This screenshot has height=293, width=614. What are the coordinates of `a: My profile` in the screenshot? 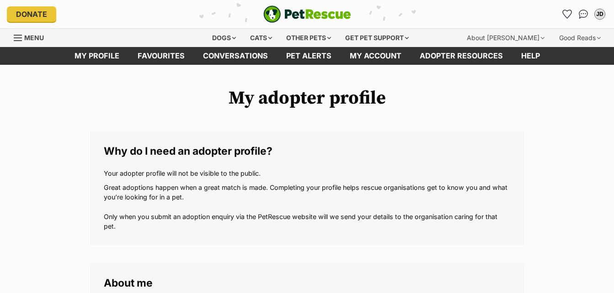 It's located at (97, 56).